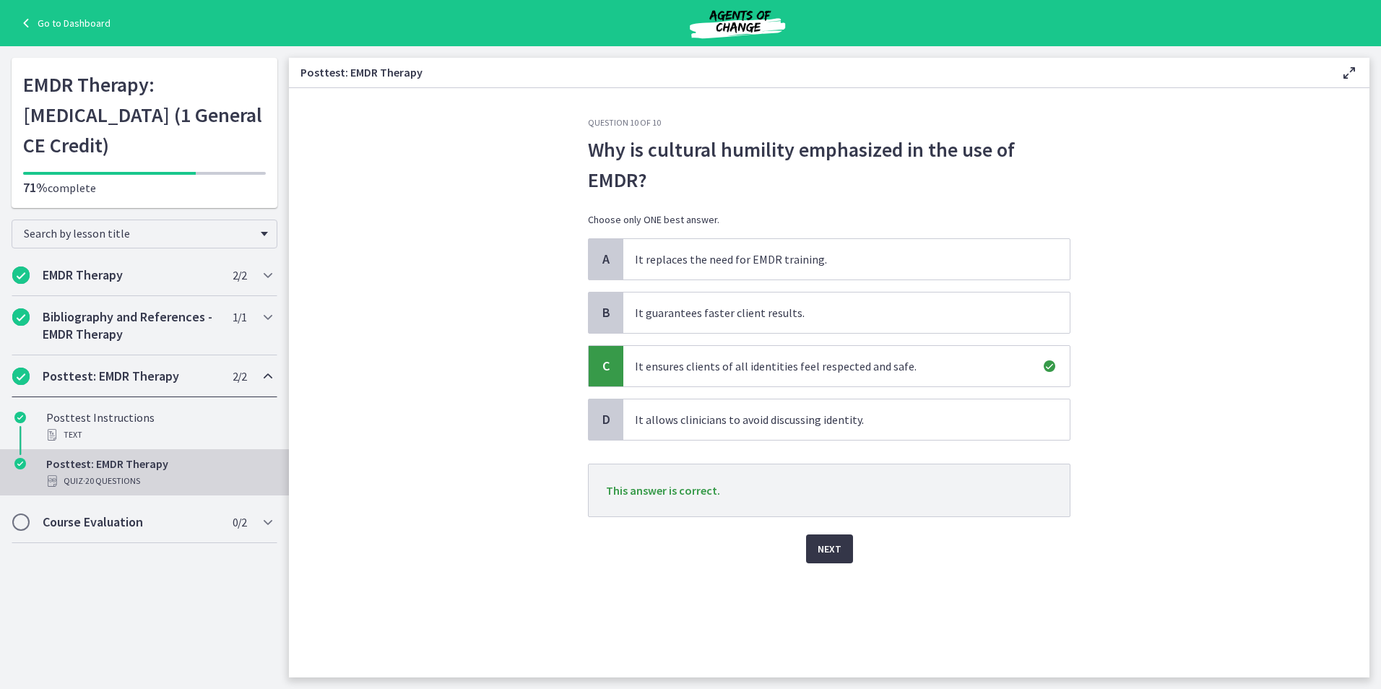  I want to click on span: 71%, so click(35, 187).